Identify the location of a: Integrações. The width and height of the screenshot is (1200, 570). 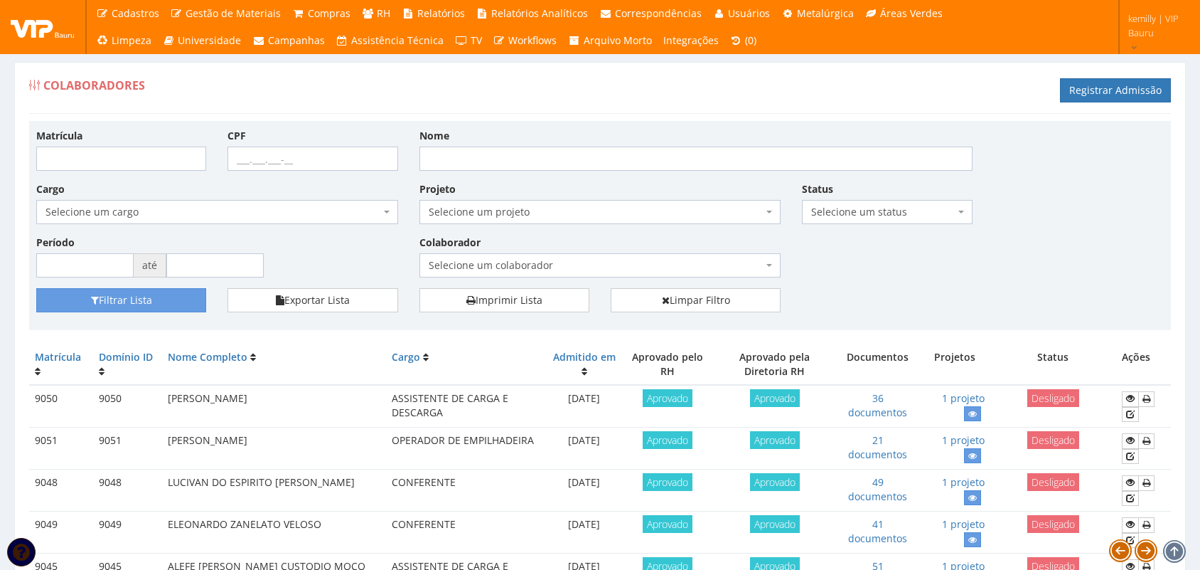
(691, 41).